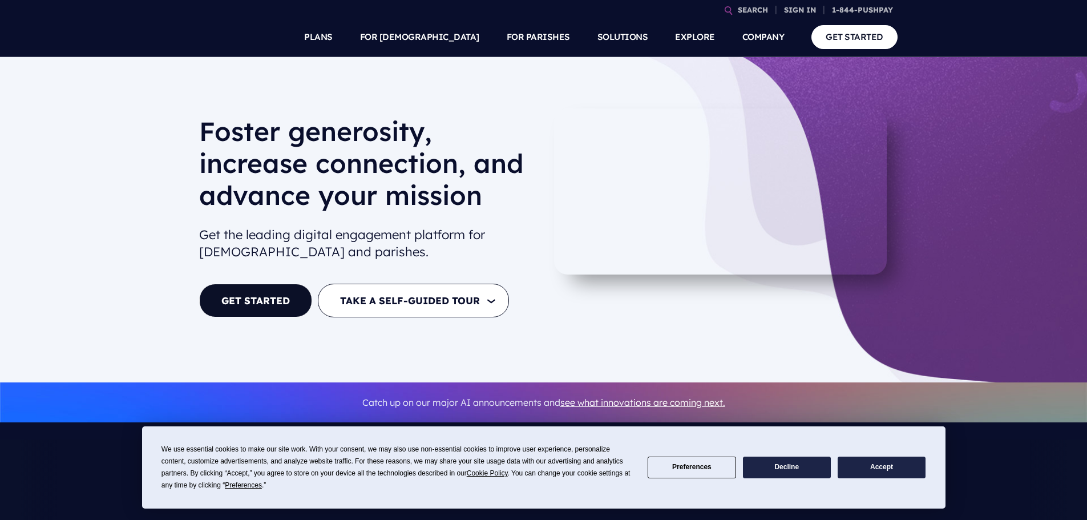 Image resolution: width=1087 pixels, height=520 pixels. Describe the element at coordinates (487, 473) in the screenshot. I see `span: Cookie Policy` at that location.